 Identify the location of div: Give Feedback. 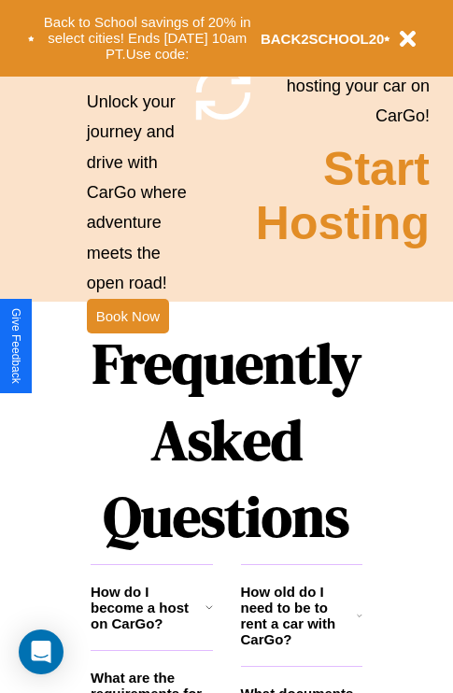
(16, 345).